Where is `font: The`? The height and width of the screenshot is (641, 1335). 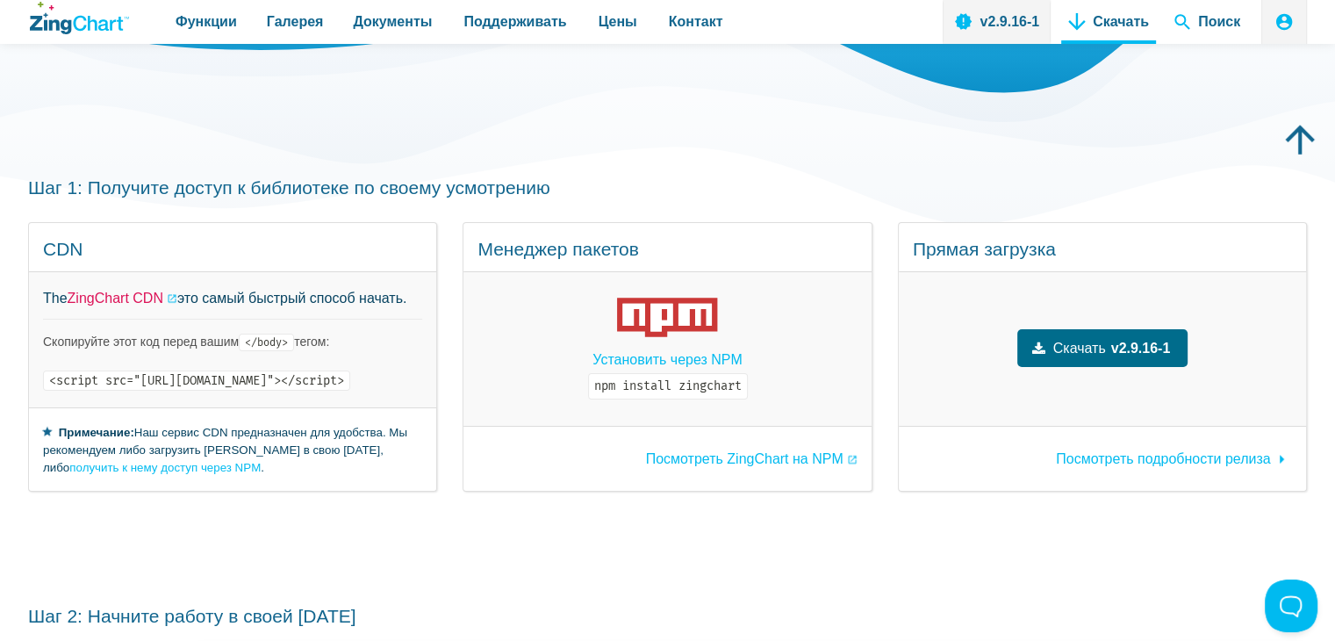
font: The is located at coordinates (55, 298).